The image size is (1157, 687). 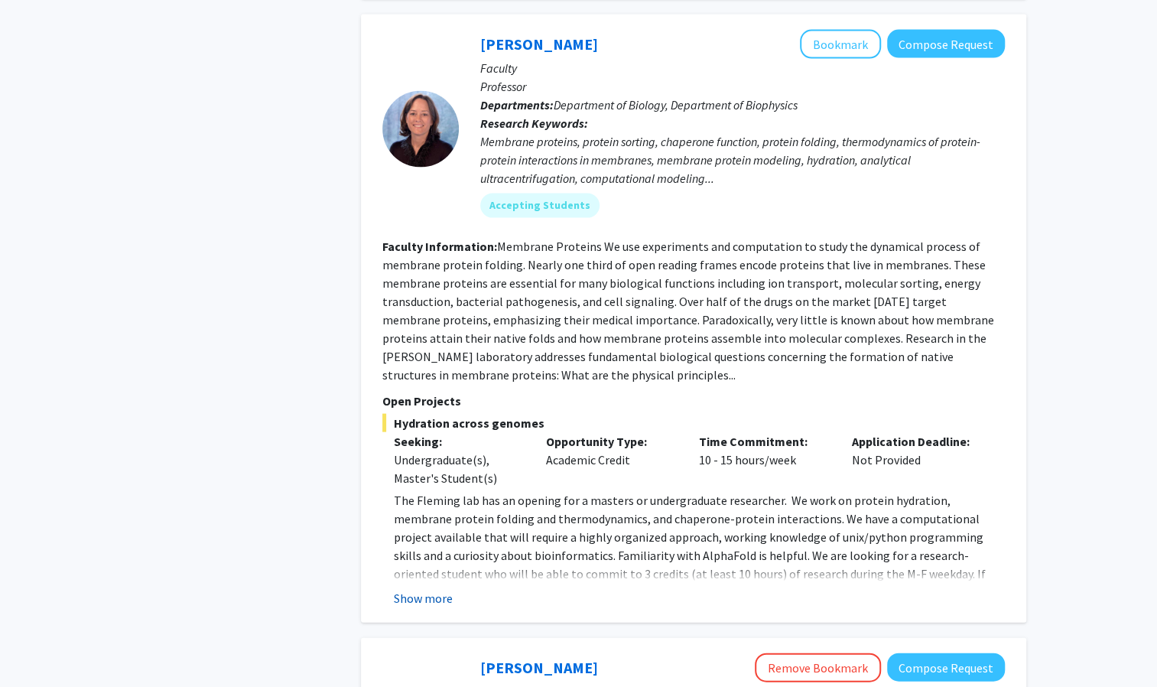 I want to click on p: The Fleming lab has an opening for a masters or undergraduate researcher. We work on protein hydr..., so click(x=699, y=564).